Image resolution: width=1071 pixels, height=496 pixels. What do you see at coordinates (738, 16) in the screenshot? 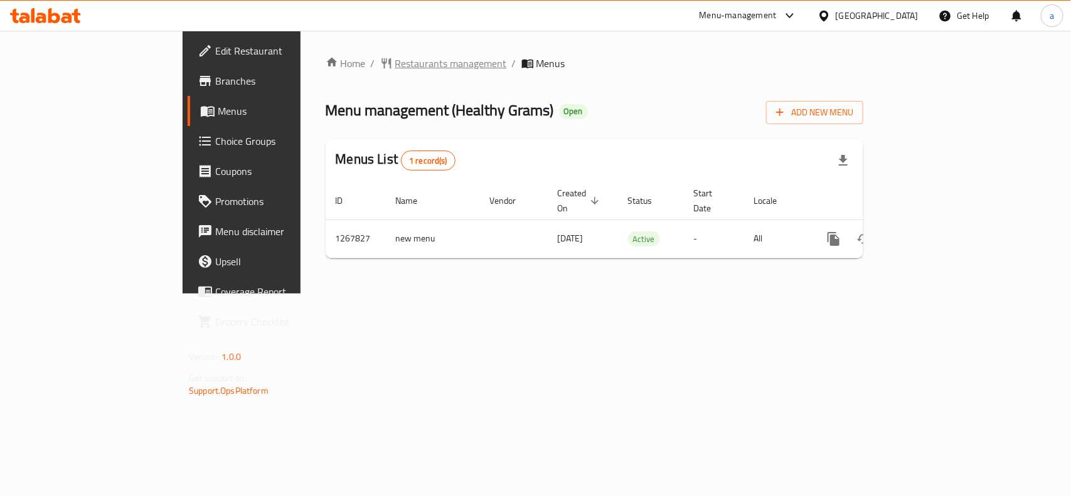
I see `div: Menu-management` at bounding box center [738, 16].